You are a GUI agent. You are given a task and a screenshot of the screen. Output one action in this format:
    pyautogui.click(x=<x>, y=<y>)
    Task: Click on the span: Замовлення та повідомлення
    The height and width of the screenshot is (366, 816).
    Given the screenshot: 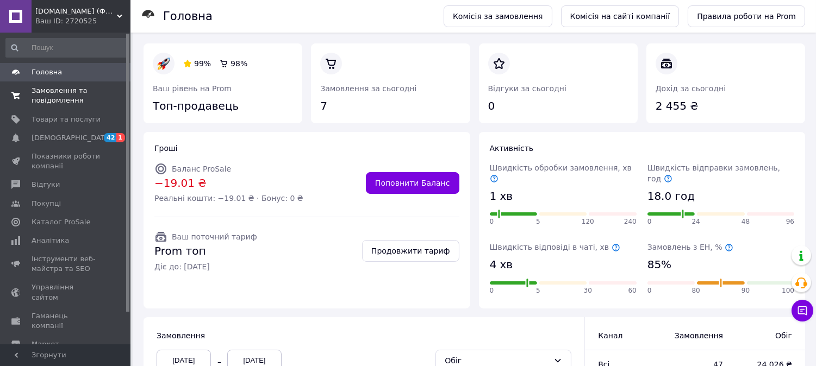 What is the action you would take?
    pyautogui.click(x=66, y=96)
    